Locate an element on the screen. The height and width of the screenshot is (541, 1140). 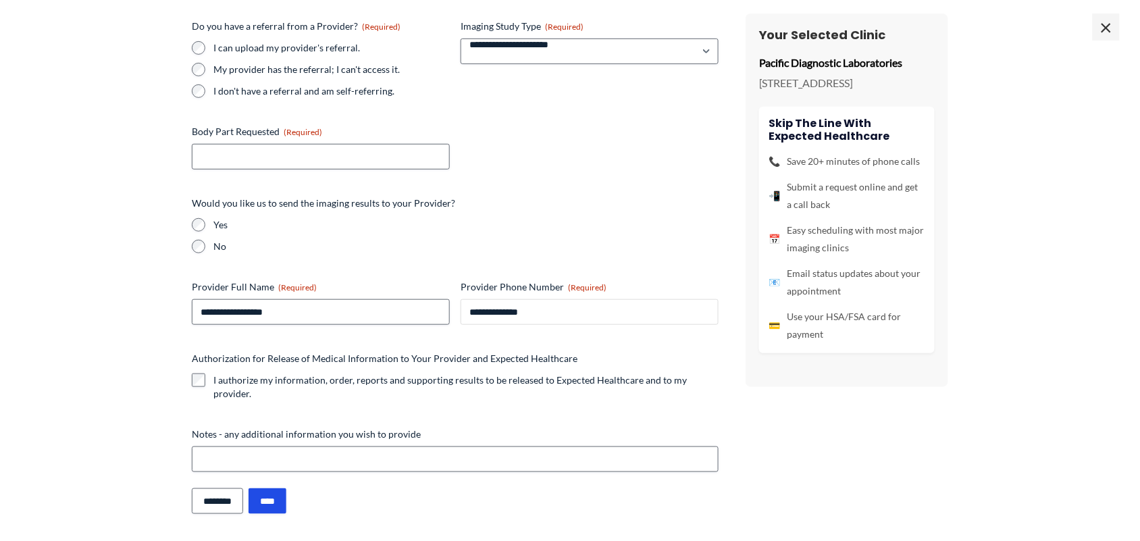
label: No is located at coordinates (466, 246).